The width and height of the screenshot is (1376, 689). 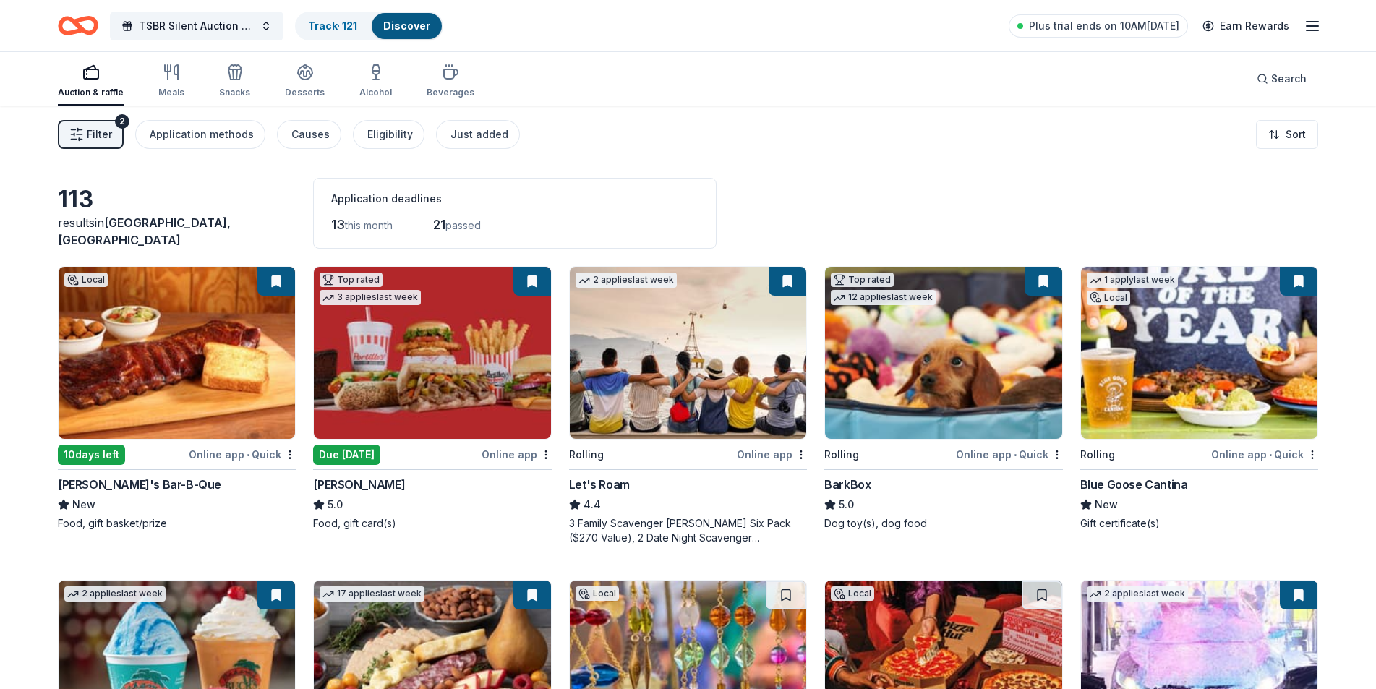 What do you see at coordinates (309, 134) in the screenshot?
I see `button: Causes` at bounding box center [309, 134].